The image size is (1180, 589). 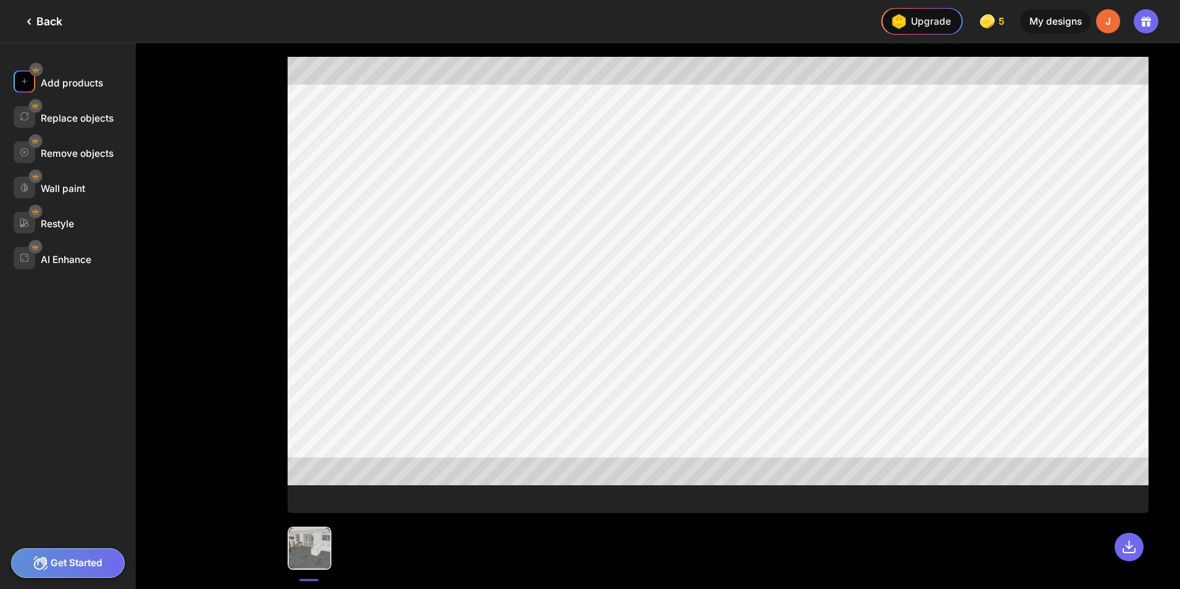 What do you see at coordinates (72, 83) in the screenshot?
I see `div: Add products` at bounding box center [72, 83].